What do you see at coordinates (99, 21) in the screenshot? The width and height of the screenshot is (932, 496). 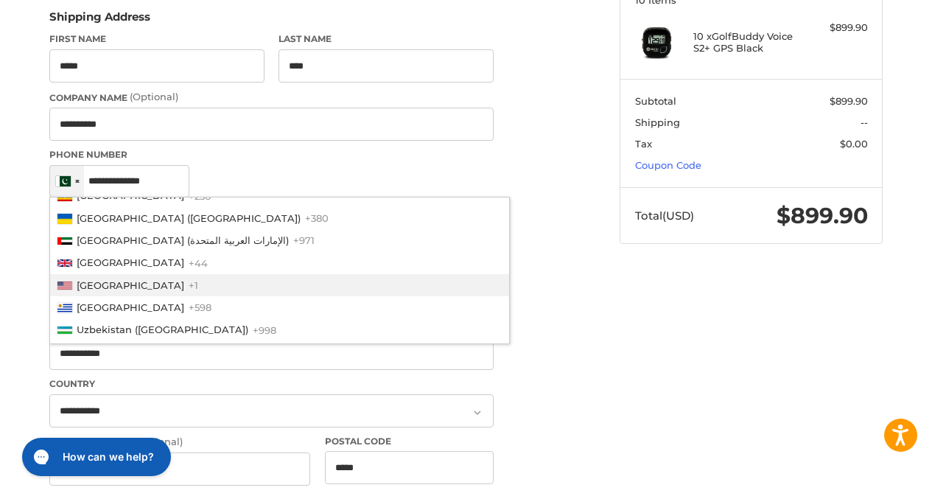 I see `legend: Shipping Address` at bounding box center [99, 21].